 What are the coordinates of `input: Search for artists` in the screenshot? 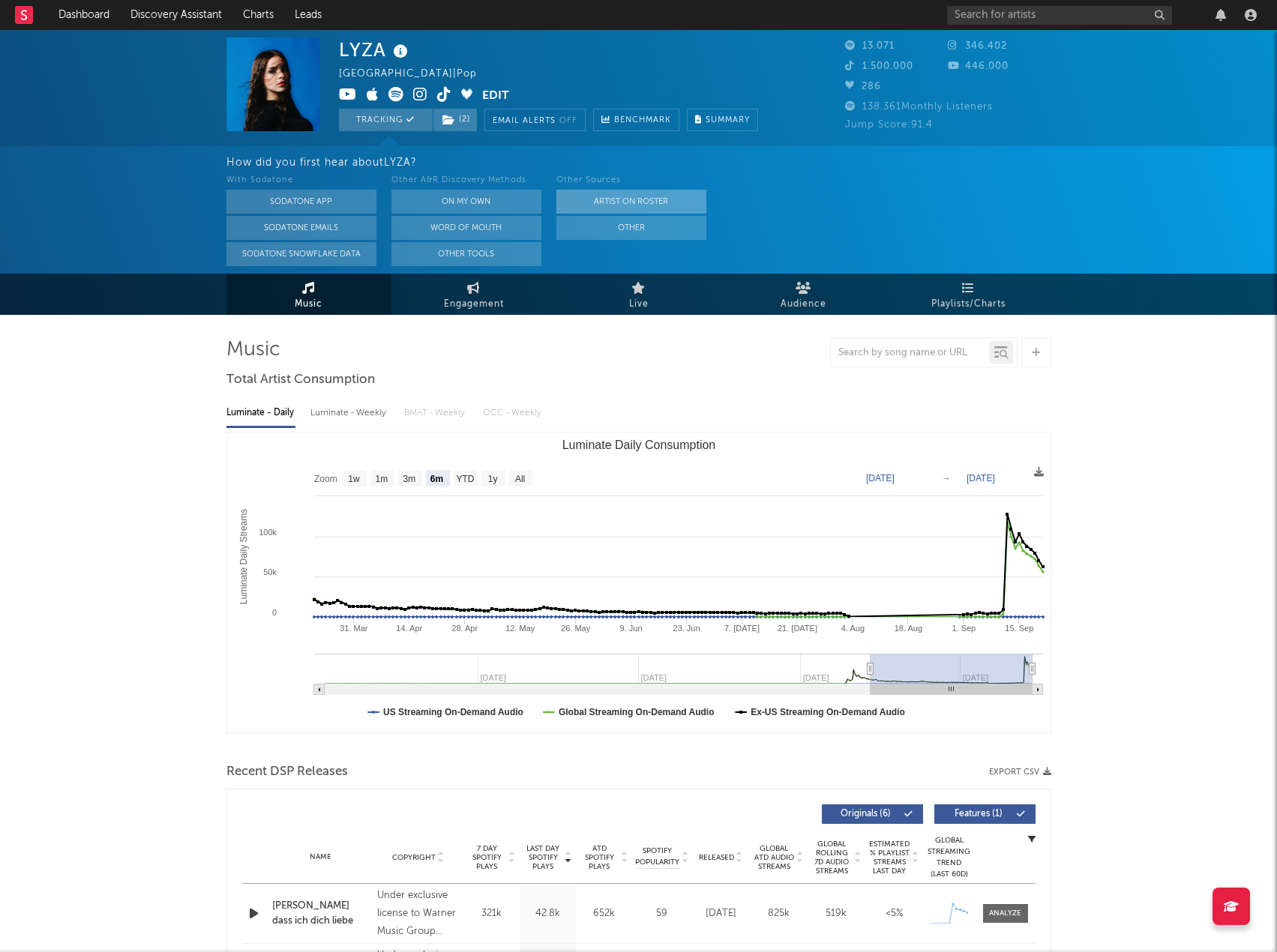 It's located at (1060, 15).